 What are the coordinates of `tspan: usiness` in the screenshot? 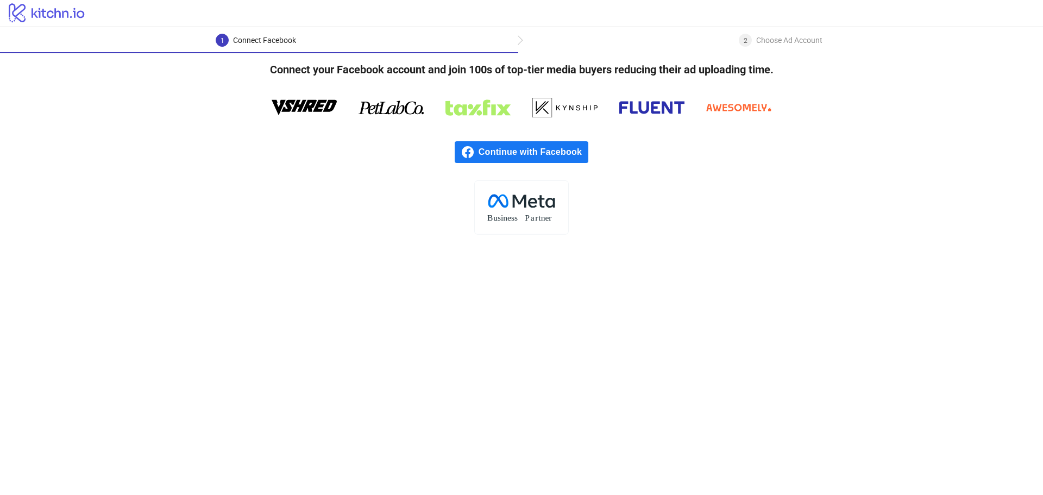 It's located at (505, 217).